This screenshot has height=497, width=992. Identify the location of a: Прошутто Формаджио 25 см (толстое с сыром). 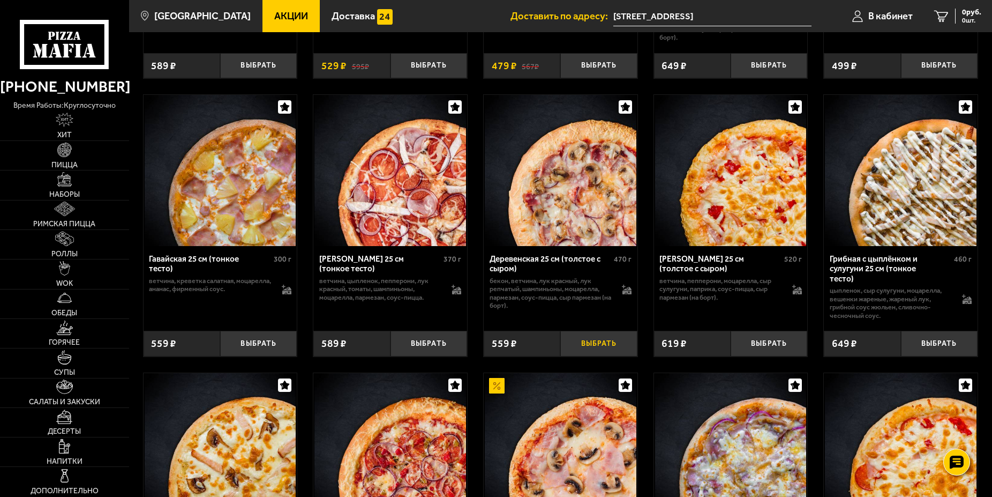
(731, 170).